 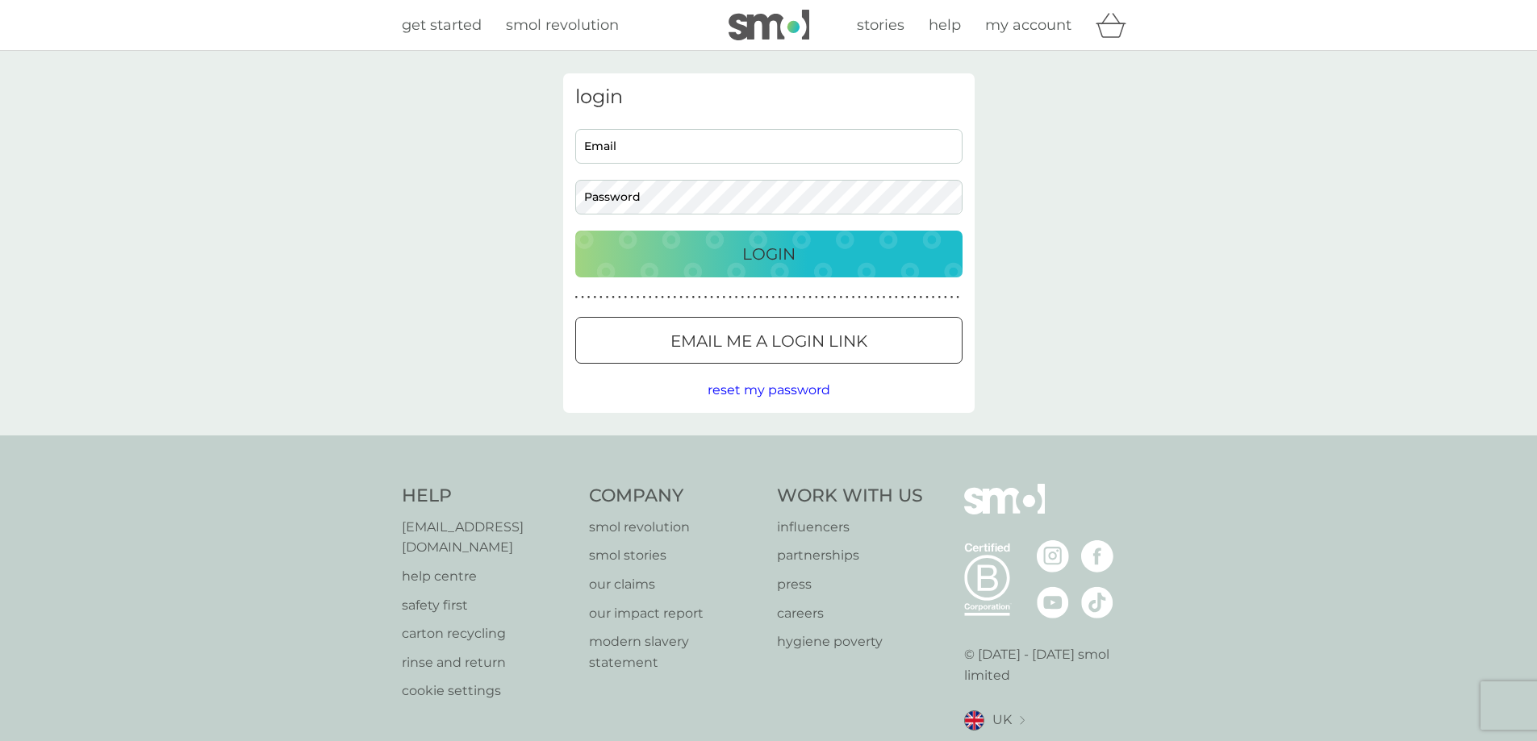 I want to click on span: UK, so click(x=1002, y=720).